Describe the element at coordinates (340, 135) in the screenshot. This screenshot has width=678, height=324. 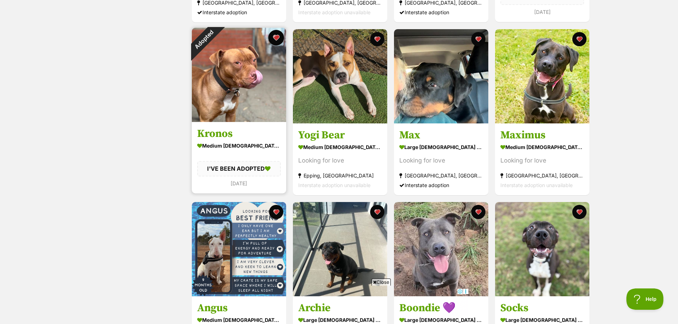
I see `h3: Yogi Bear` at that location.